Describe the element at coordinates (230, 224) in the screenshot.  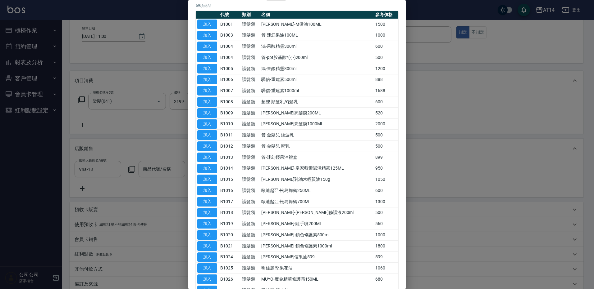
I see `td: B1019` at that location.